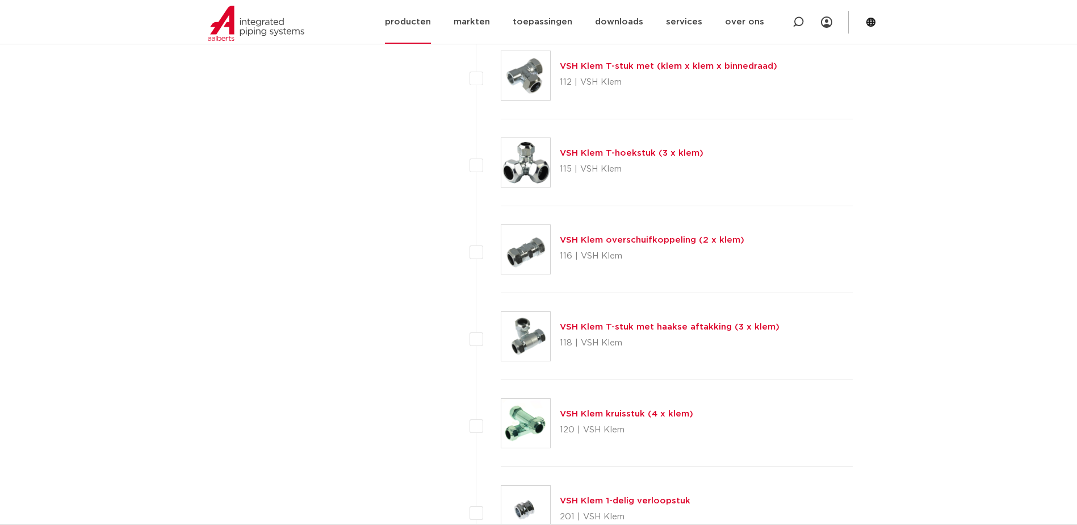 The height and width of the screenshot is (525, 1077). I want to click on p: 116 | VSH Klem, so click(652, 256).